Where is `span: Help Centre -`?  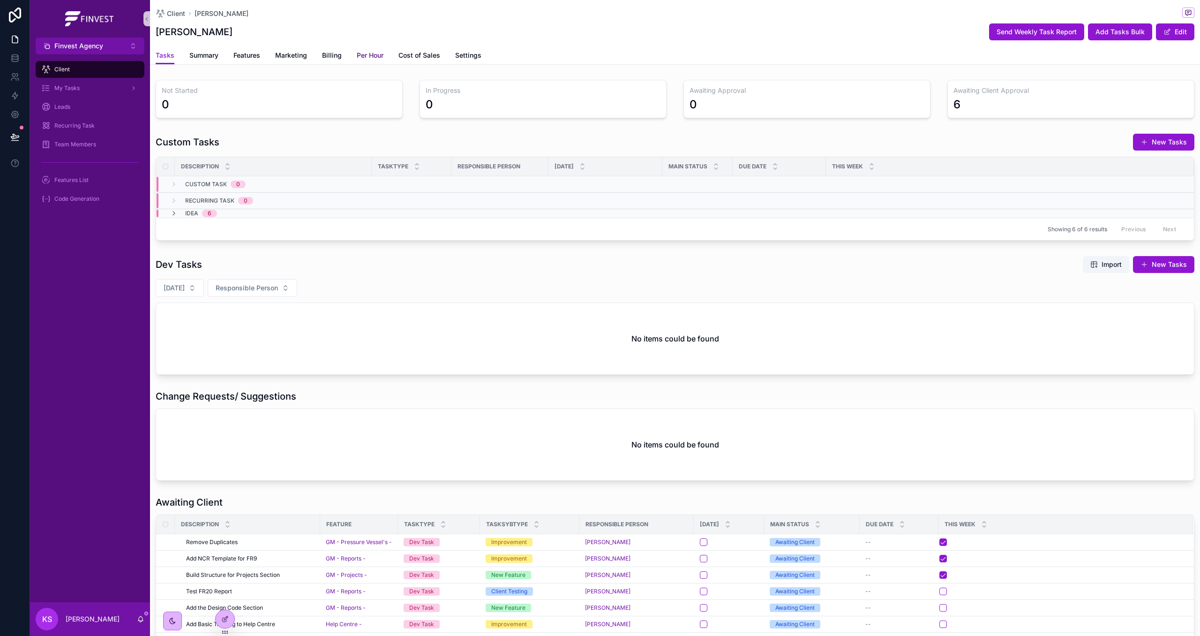
span: Help Centre - is located at coordinates (344, 624).